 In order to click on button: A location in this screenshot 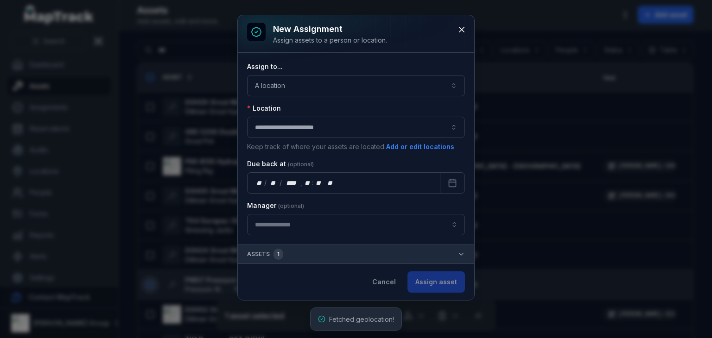, I will do `click(356, 86)`.